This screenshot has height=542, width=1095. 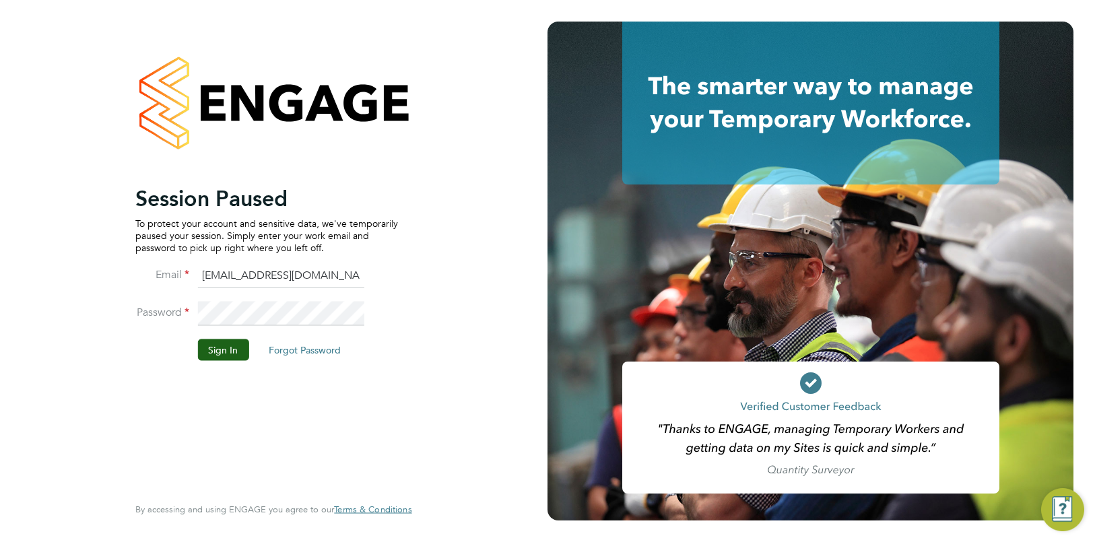 I want to click on button: Forgot Password, so click(x=304, y=349).